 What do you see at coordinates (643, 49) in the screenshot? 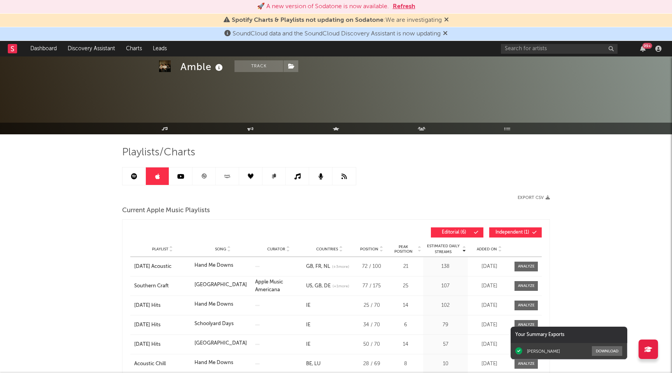
I see `button: 99+` at bounding box center [643, 49].